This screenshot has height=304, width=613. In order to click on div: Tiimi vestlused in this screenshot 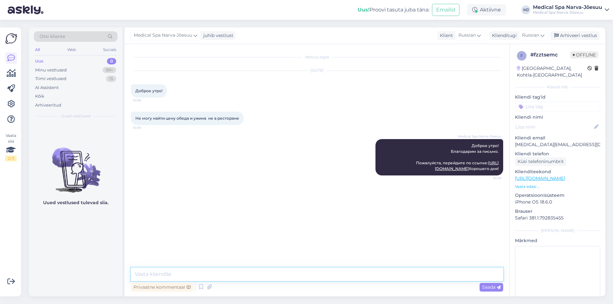, I will do `click(51, 79)`.